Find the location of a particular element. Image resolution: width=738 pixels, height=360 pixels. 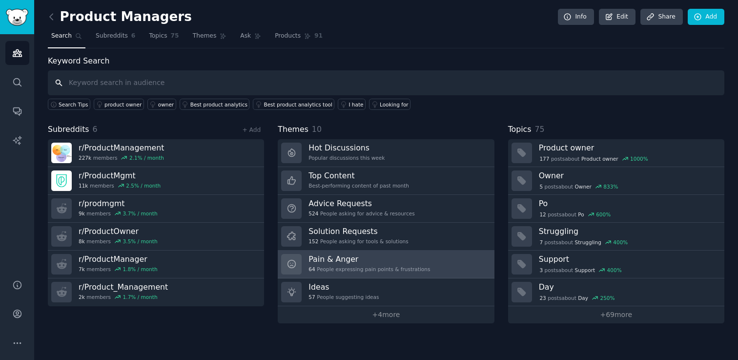

a: Ask is located at coordinates (250, 38).